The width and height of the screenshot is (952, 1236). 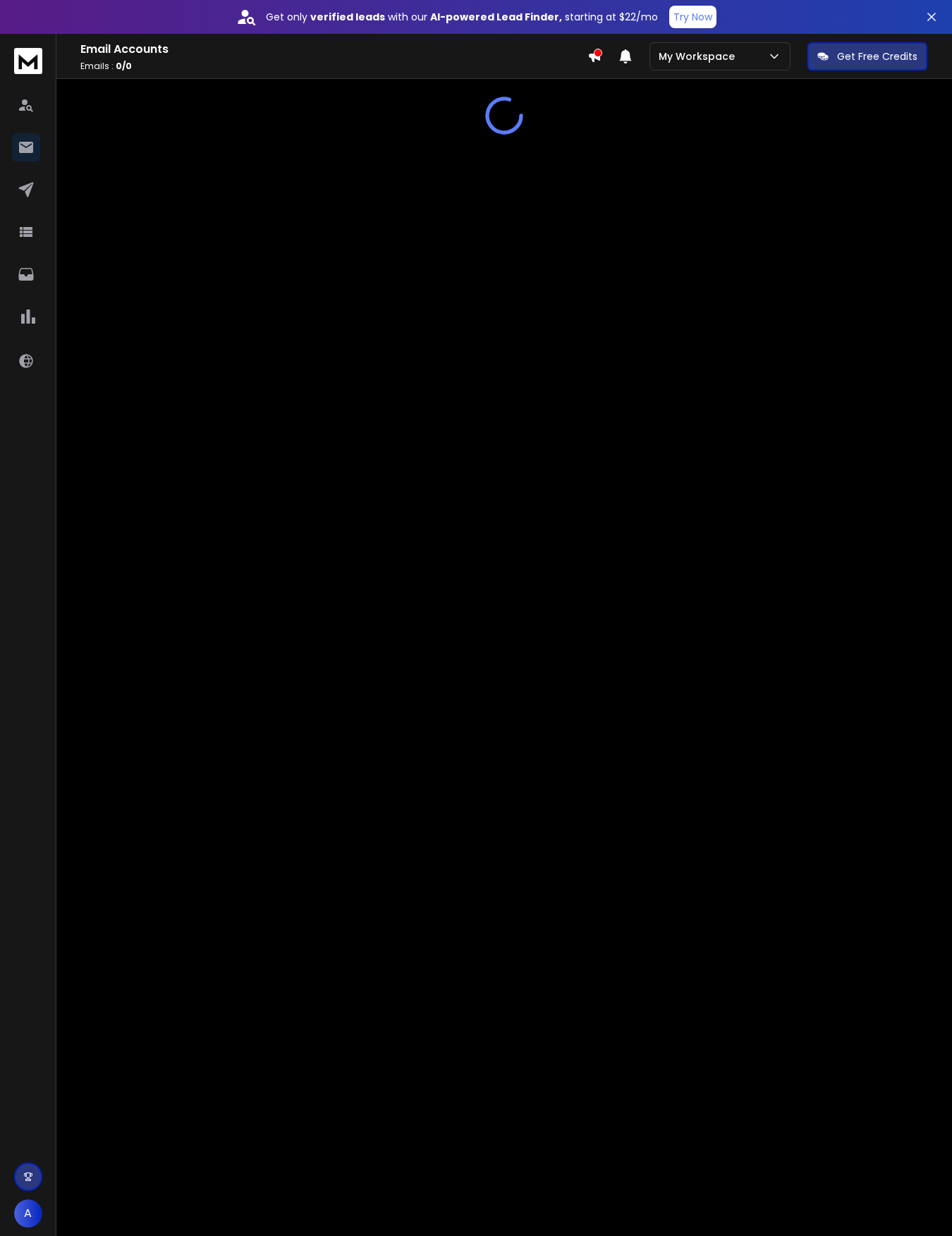 What do you see at coordinates (28, 61) in the screenshot?
I see `img: logo` at bounding box center [28, 61].